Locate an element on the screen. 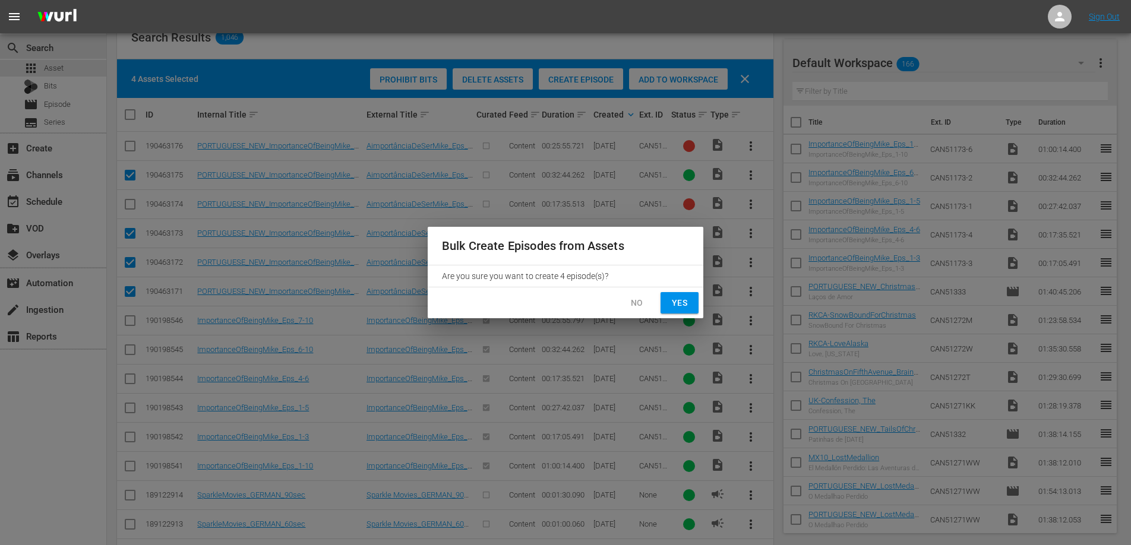  button: Yes is located at coordinates (679, 303).